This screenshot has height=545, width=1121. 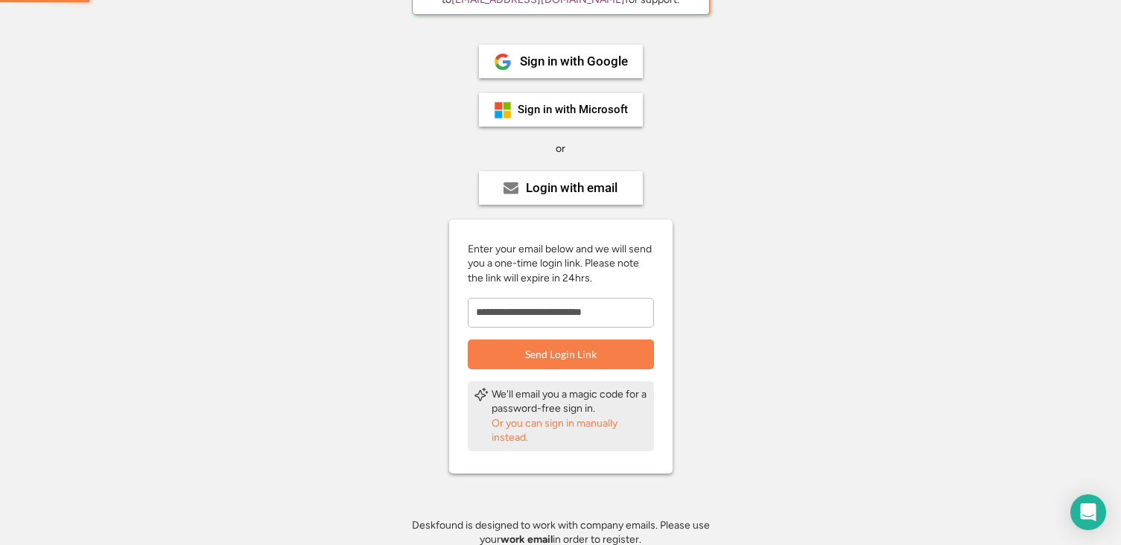 I want to click on div: Login with email, so click(x=571, y=188).